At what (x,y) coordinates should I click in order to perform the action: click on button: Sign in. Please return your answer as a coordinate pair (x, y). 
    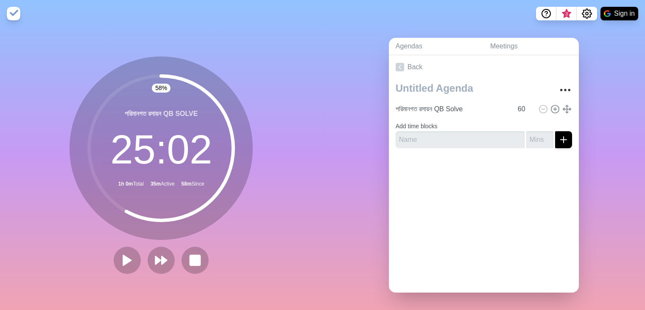
    Looking at the image, I should click on (620, 14).